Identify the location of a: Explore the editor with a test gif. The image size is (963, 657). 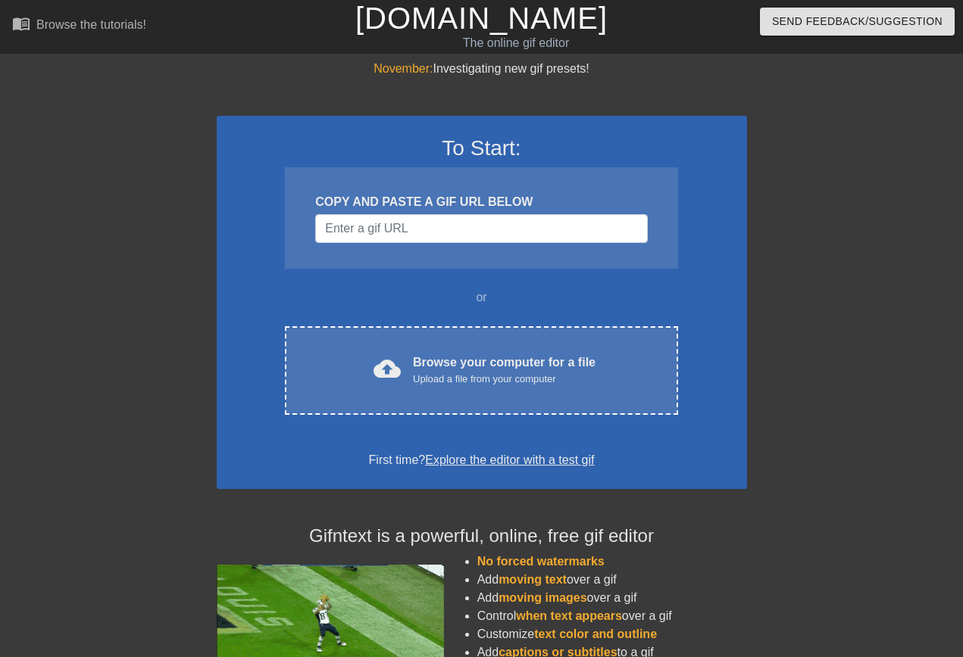
(509, 460).